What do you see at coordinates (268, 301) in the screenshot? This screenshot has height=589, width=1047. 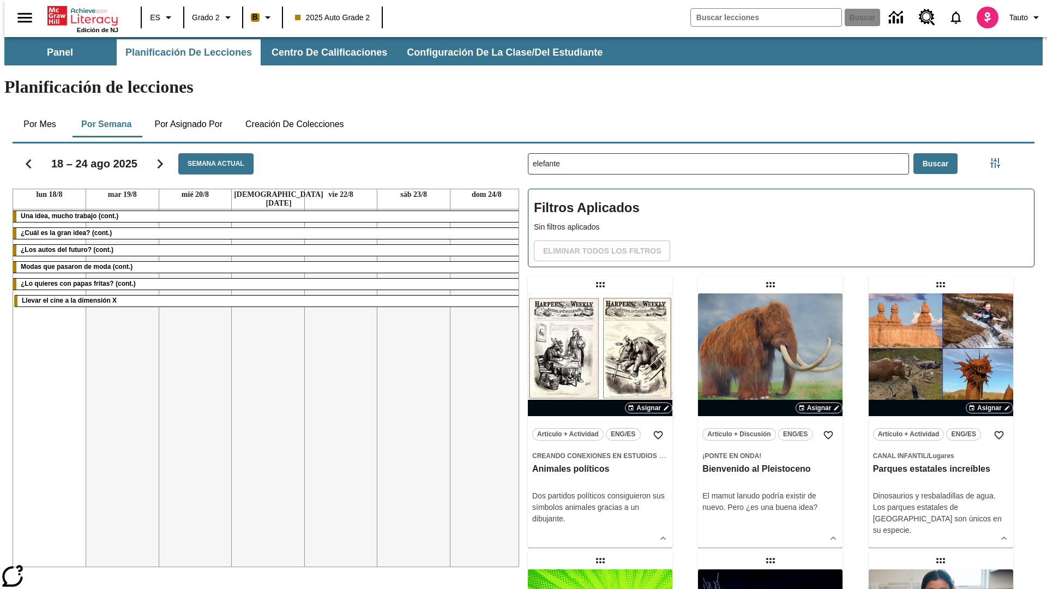 I see `div: Llevar el cine a la dimensión X` at bounding box center [268, 301].